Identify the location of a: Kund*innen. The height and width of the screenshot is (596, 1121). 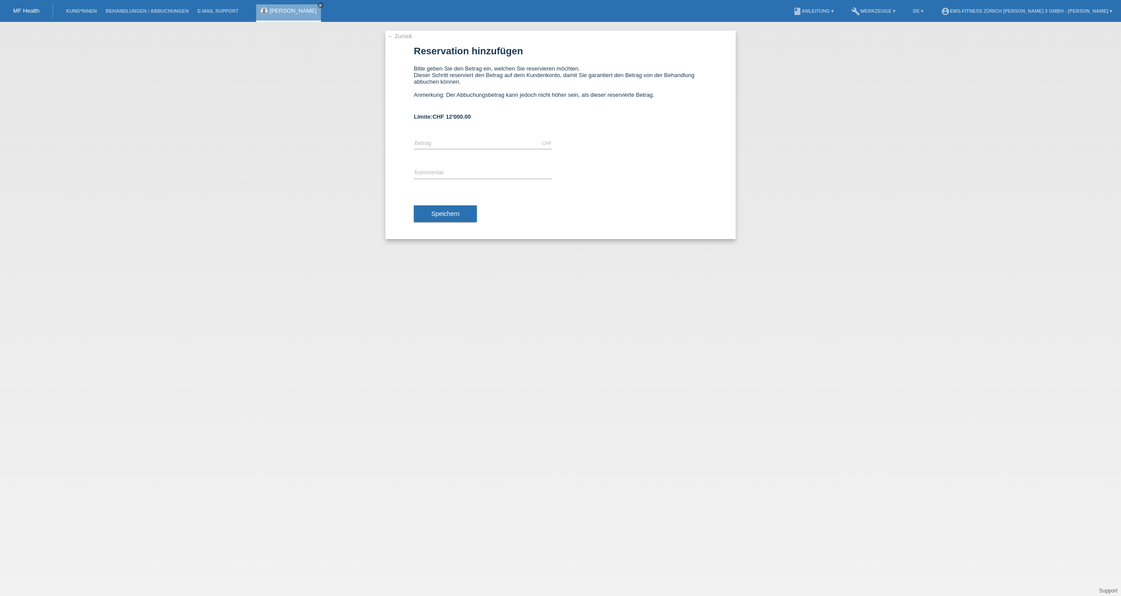
(81, 11).